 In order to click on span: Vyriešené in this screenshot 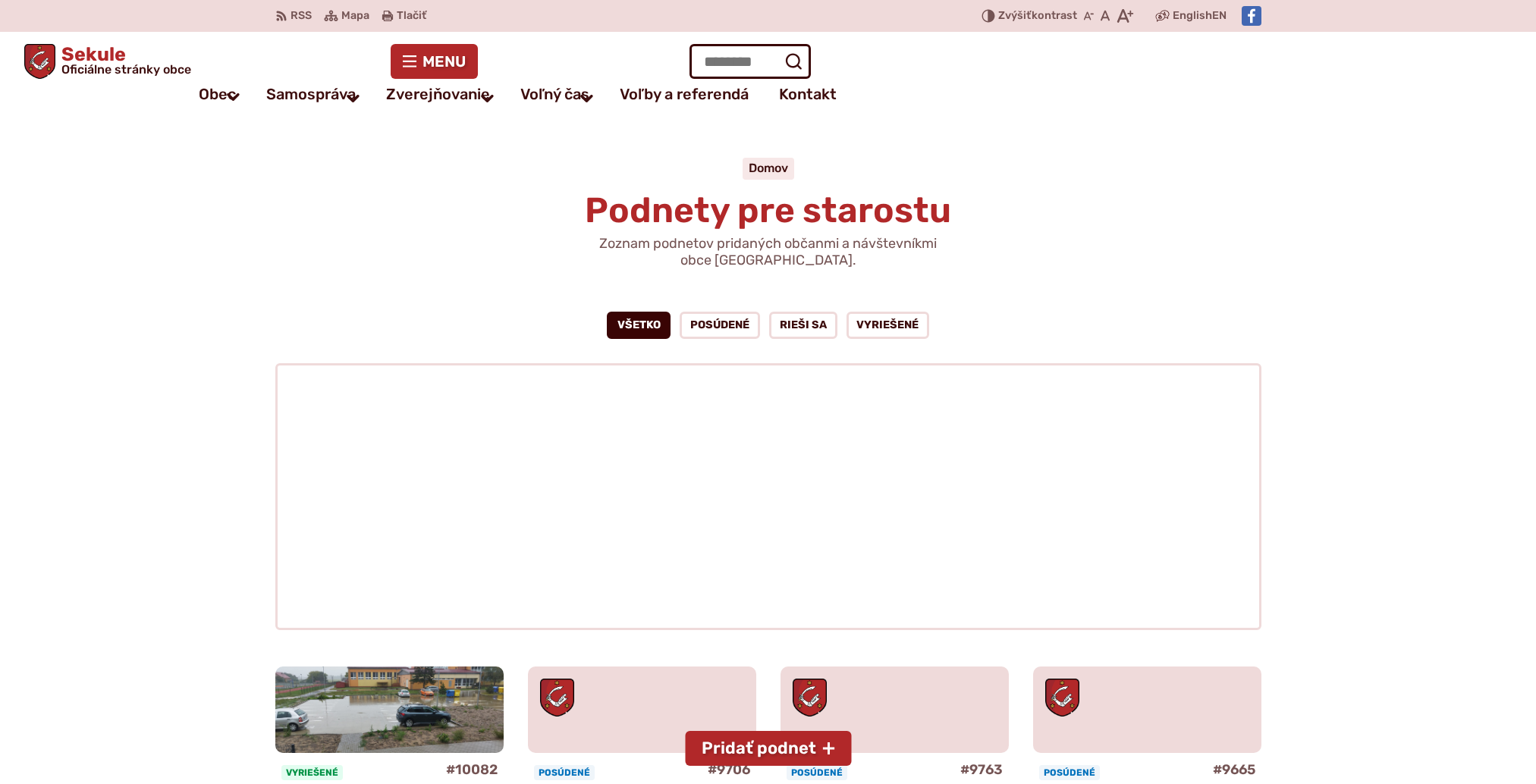, I will do `click(312, 773)`.